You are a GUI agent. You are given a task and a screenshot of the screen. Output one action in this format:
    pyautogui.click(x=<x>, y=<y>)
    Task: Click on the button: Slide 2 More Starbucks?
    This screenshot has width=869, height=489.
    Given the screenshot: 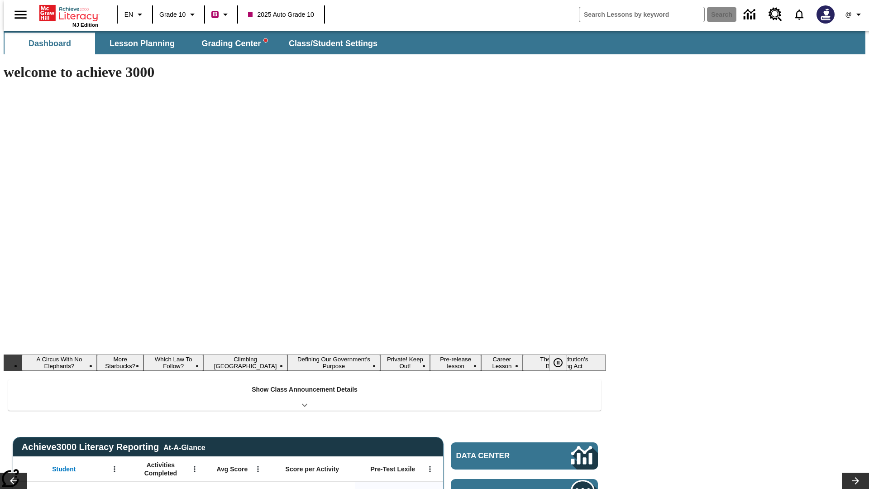 What is the action you would take?
    pyautogui.click(x=120, y=363)
    